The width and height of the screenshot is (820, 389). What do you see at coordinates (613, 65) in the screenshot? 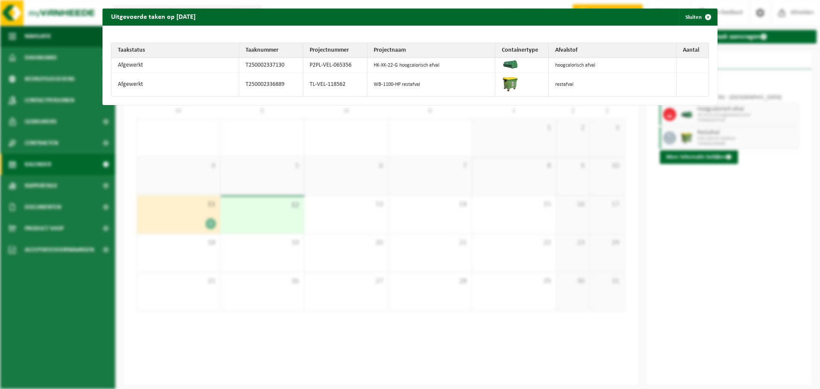
I see `td: hoogcalorisch afval` at bounding box center [613, 65].